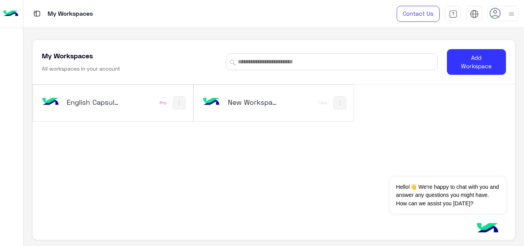 The width and height of the screenshot is (524, 246). Describe the element at coordinates (448, 195) in the screenshot. I see `span: Hello!👋 We're happy to chat with you and answer any questions you might have. How can we assist y...` at that location.